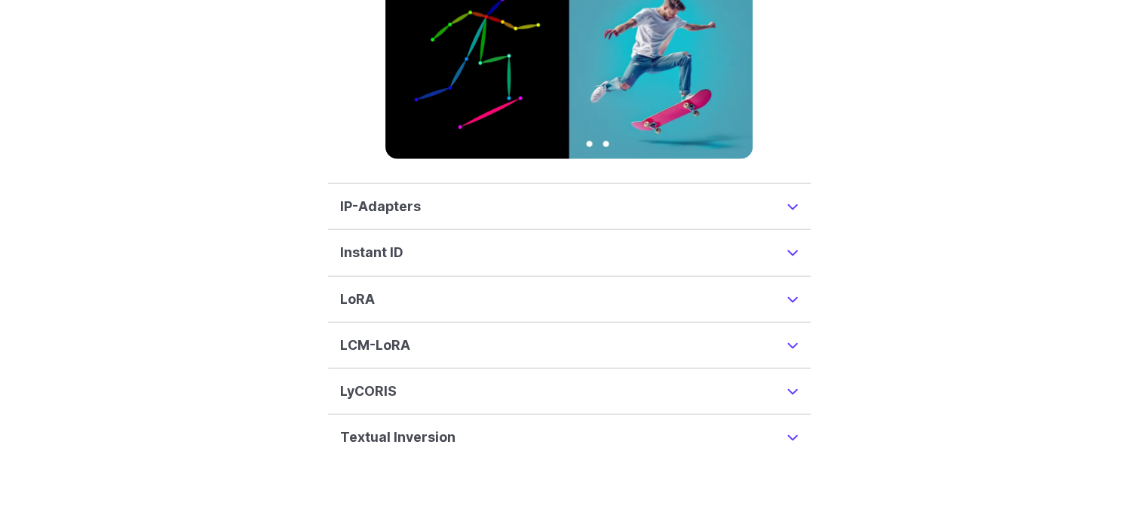  I want to click on h3: LoRA, so click(357, 299).